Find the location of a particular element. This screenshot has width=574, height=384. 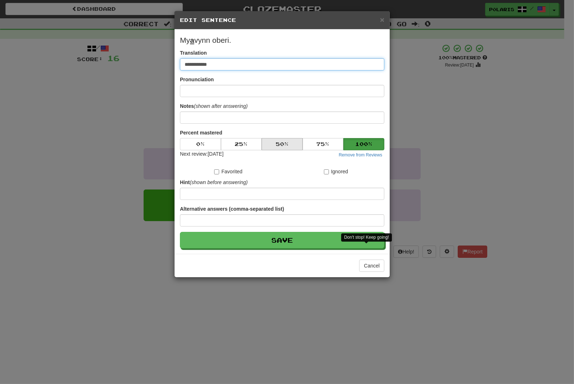

div: Don't stop! Keep going! is located at coordinates (366, 237).